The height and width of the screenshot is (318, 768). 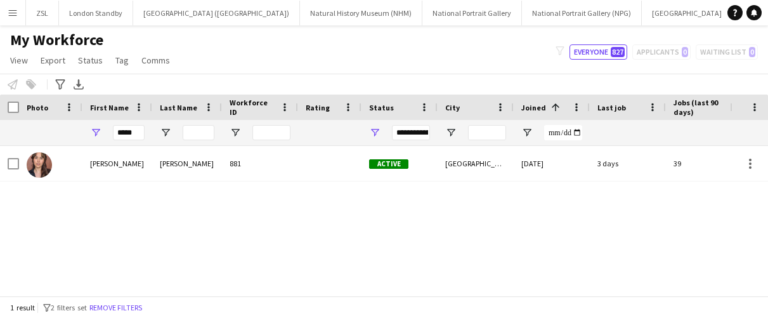 What do you see at coordinates (252, 107) in the screenshot?
I see `span: Workforce ID` at bounding box center [252, 107].